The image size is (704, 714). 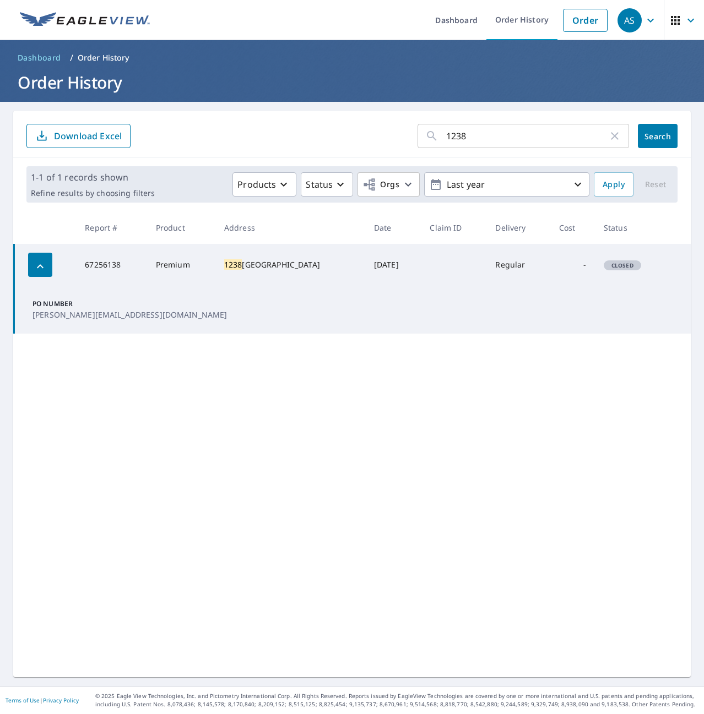 What do you see at coordinates (518, 265) in the screenshot?
I see `td: Regular` at bounding box center [518, 265].